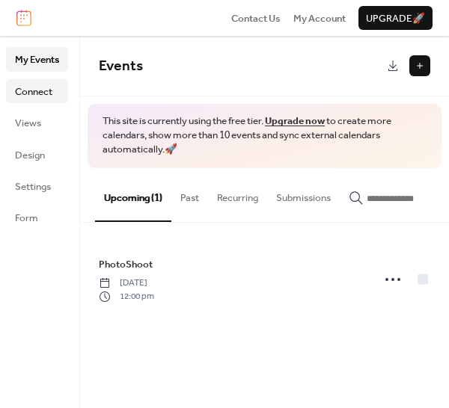  What do you see at coordinates (30, 156) in the screenshot?
I see `span: Design` at bounding box center [30, 156].